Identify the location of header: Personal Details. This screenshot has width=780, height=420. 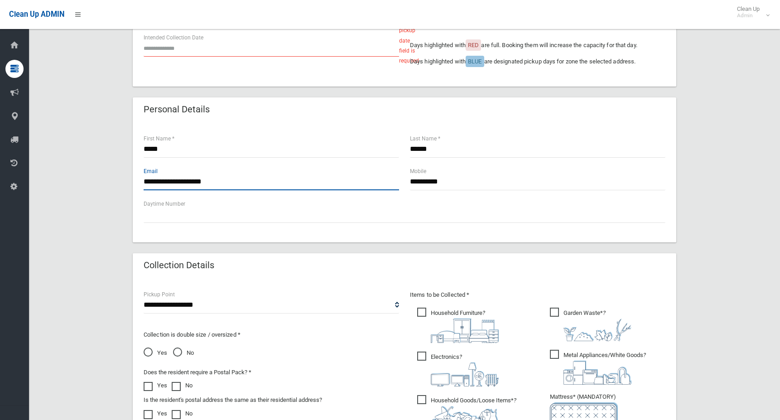
(177, 109).